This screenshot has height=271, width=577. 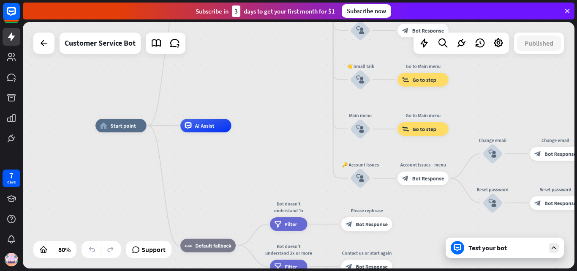 What do you see at coordinates (360, 115) in the screenshot?
I see `div: Main menu` at bounding box center [360, 115].